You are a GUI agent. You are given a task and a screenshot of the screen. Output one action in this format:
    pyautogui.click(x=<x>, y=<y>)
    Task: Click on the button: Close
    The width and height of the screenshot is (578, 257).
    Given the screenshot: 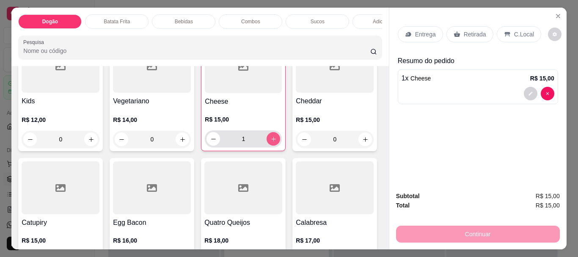 What is the action you would take?
    pyautogui.click(x=558, y=16)
    